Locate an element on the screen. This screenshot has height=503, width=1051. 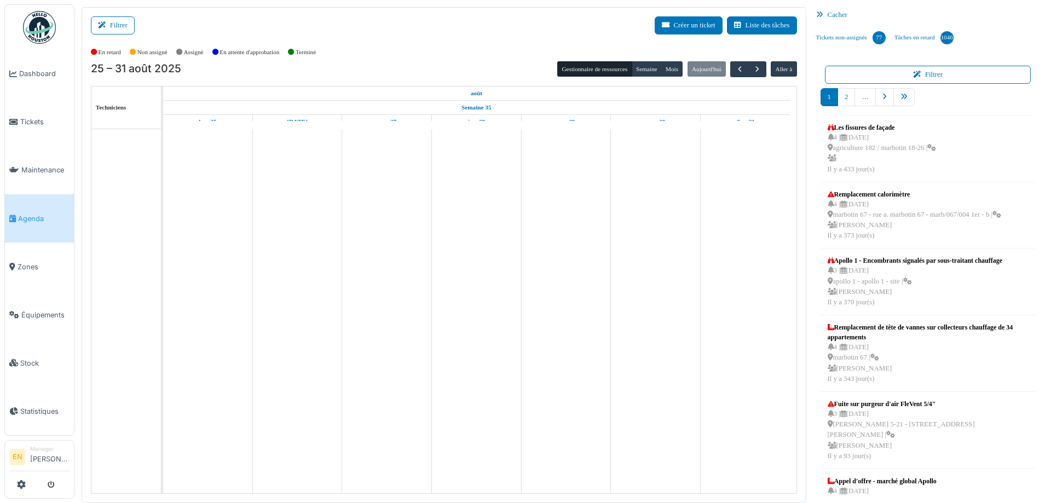
a: 29 août 2025 is located at coordinates (566, 122).